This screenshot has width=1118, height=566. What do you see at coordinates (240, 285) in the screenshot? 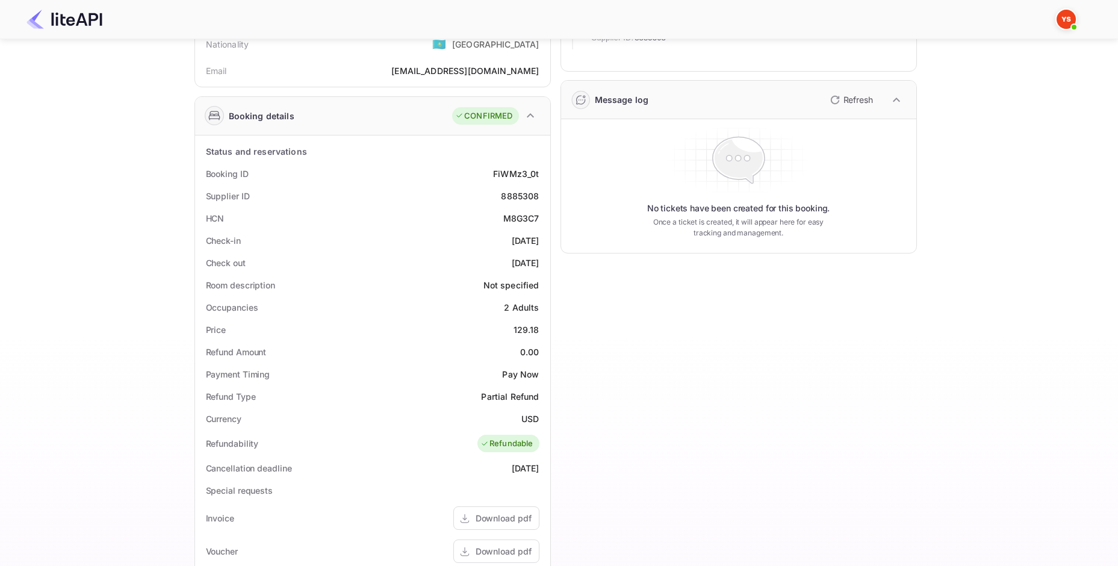
I see `div: Room description` at bounding box center [240, 285].